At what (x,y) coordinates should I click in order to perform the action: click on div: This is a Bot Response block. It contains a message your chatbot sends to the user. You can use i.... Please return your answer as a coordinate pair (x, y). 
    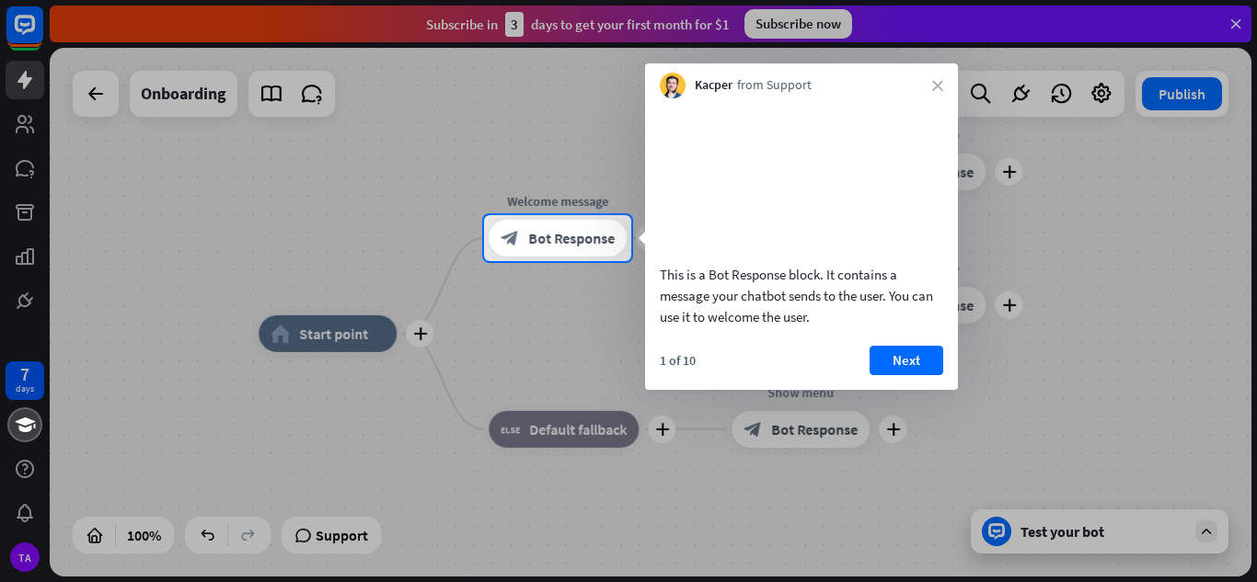
    Looking at the image, I should click on (801, 295).